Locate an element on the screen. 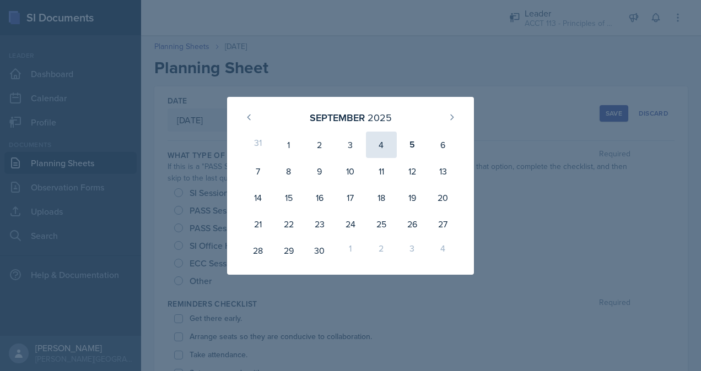 Image resolution: width=701 pixels, height=371 pixels. div: 2025 is located at coordinates (379, 117).